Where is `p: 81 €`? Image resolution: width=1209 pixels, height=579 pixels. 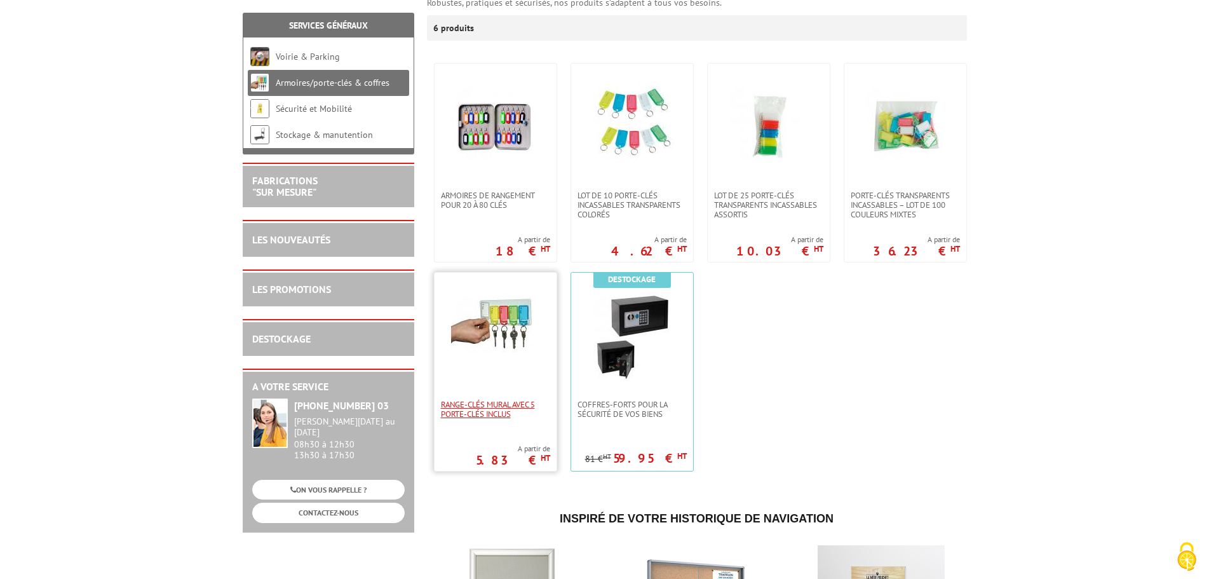 p: 81 € is located at coordinates (598, 459).